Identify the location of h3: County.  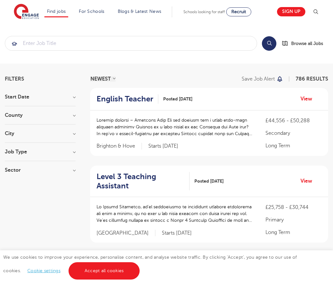
(40, 115).